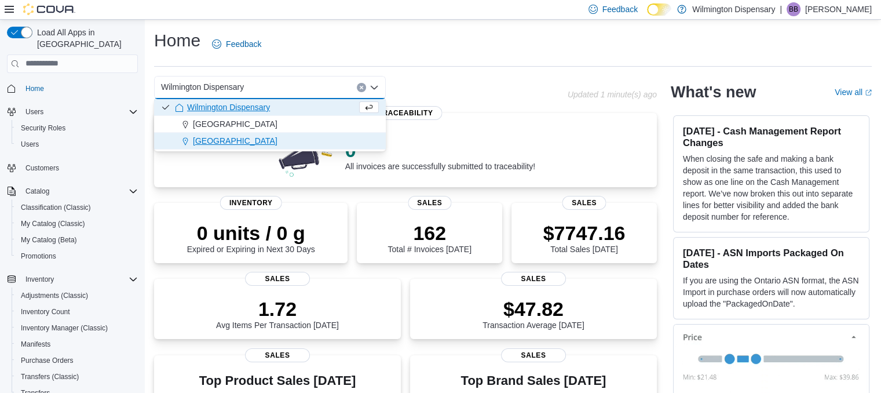 This screenshot has height=393, width=881. What do you see at coordinates (43, 128) in the screenshot?
I see `a: Security Roles` at bounding box center [43, 128].